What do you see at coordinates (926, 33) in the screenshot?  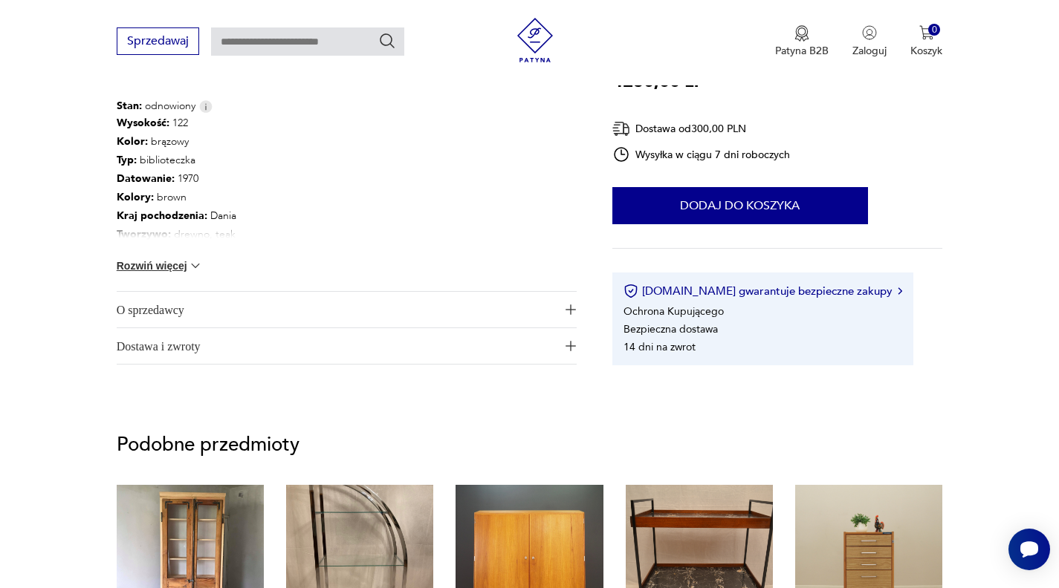 I see `img: Ikona koszyka` at bounding box center [926, 33].